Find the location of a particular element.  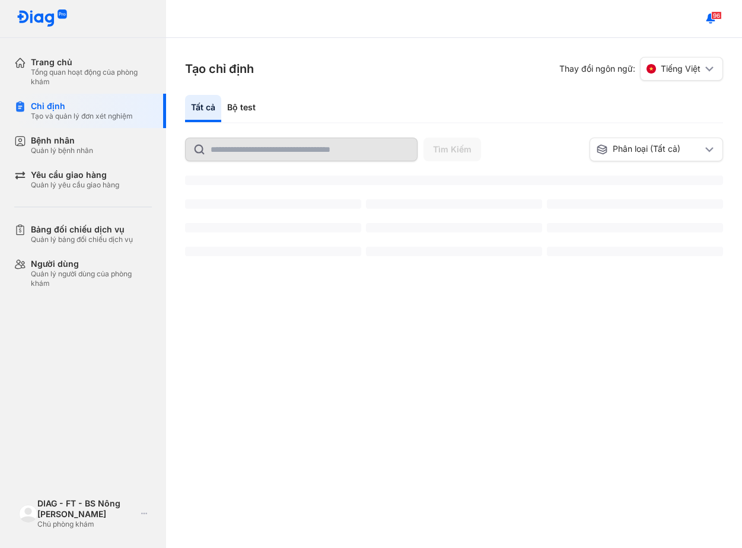

div: Chủ phòng khám is located at coordinates (87, 524).